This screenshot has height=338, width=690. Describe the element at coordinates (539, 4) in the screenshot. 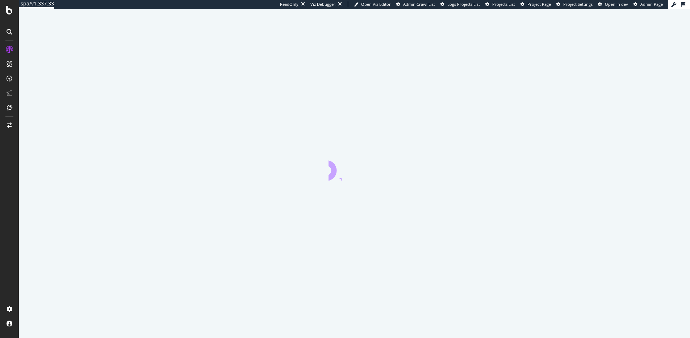

I see `span: Project Page` at that location.